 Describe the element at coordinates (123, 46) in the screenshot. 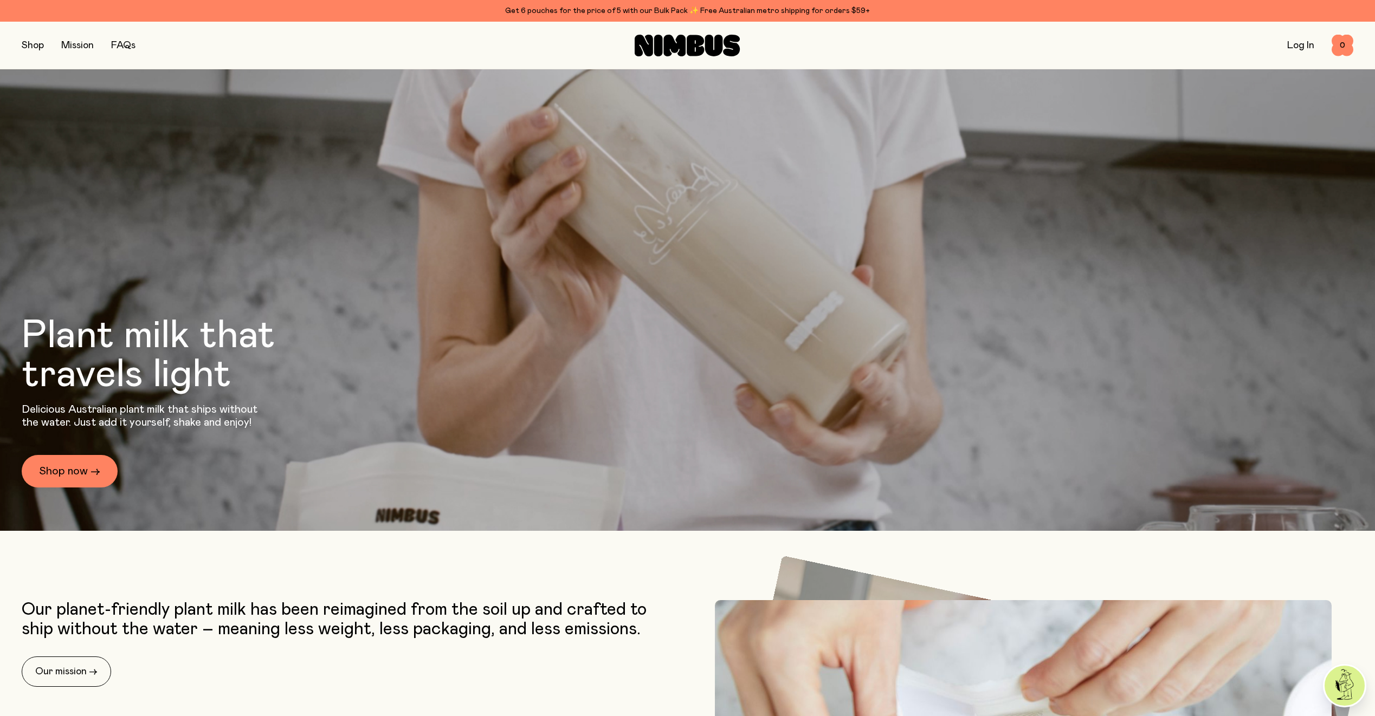

I see `a: FAQs` at that location.